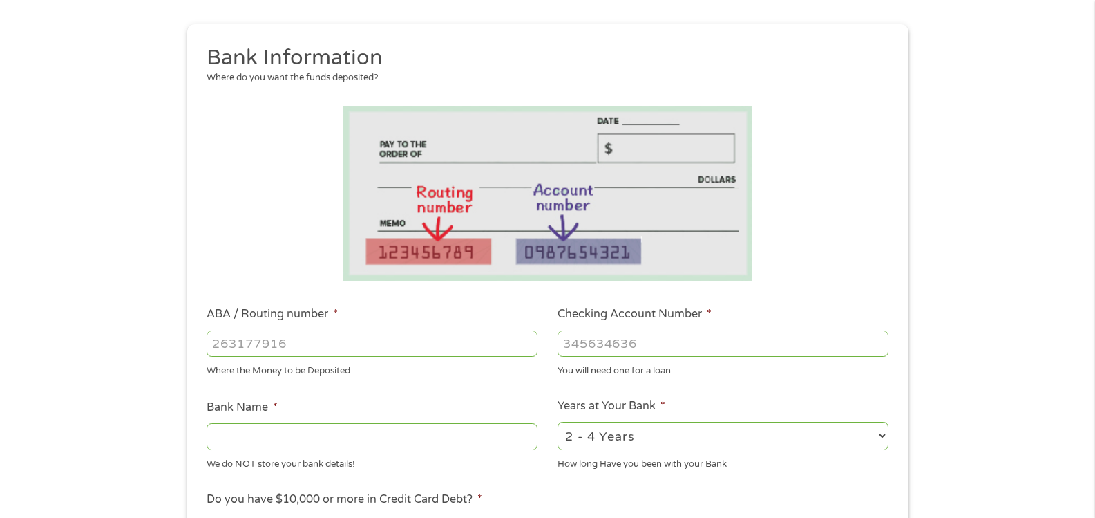 This screenshot has width=1095, height=518. What do you see at coordinates (272, 314) in the screenshot?
I see `label: ABA / Routing number` at bounding box center [272, 314].